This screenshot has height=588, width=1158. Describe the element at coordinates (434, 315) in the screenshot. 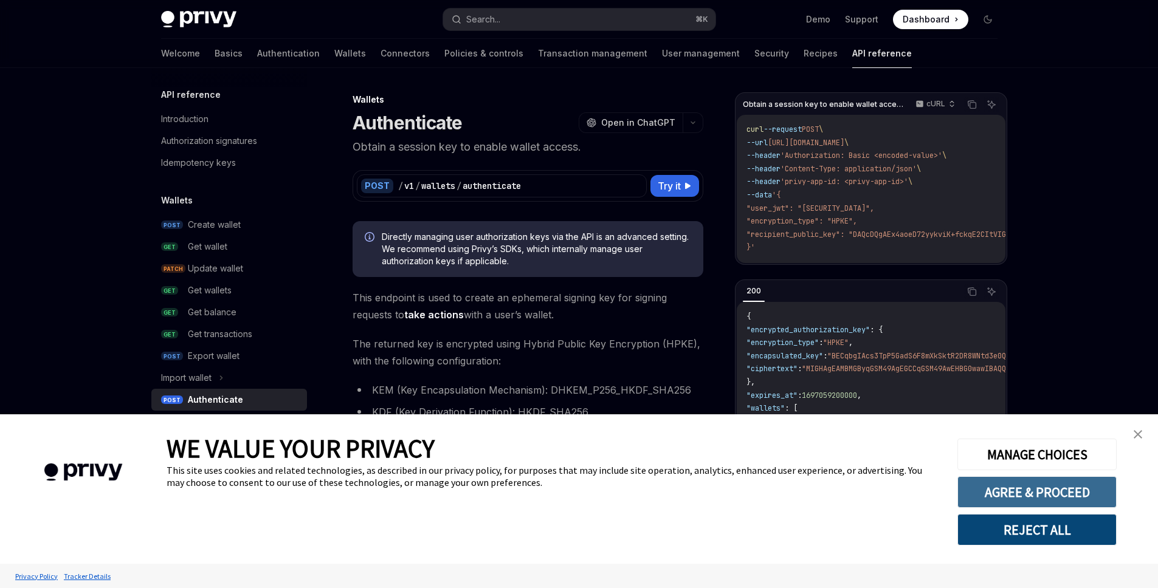

I see `a: take actions` at that location.